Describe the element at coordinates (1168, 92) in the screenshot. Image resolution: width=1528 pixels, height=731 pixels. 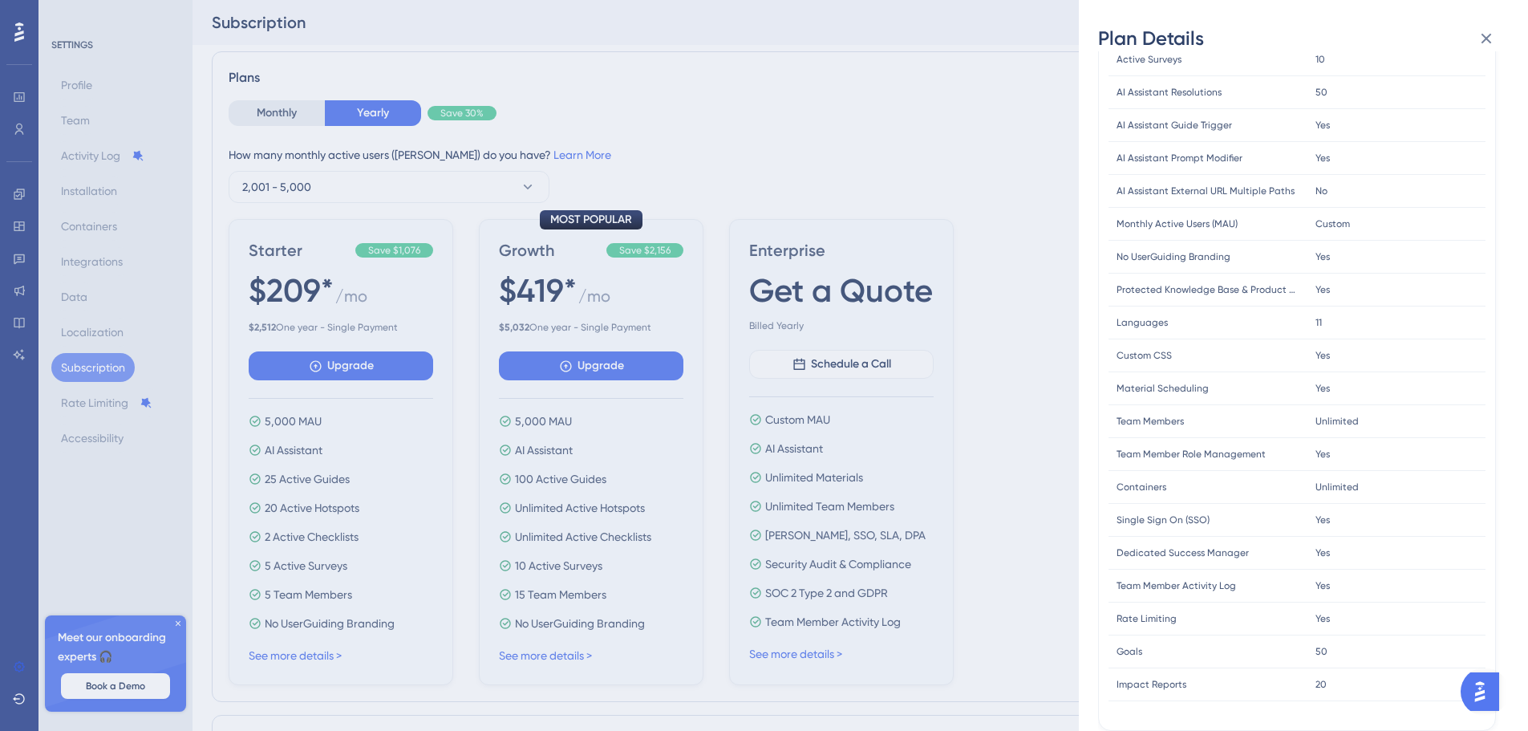
I see `span: AI Assistant Resolutions` at that location.